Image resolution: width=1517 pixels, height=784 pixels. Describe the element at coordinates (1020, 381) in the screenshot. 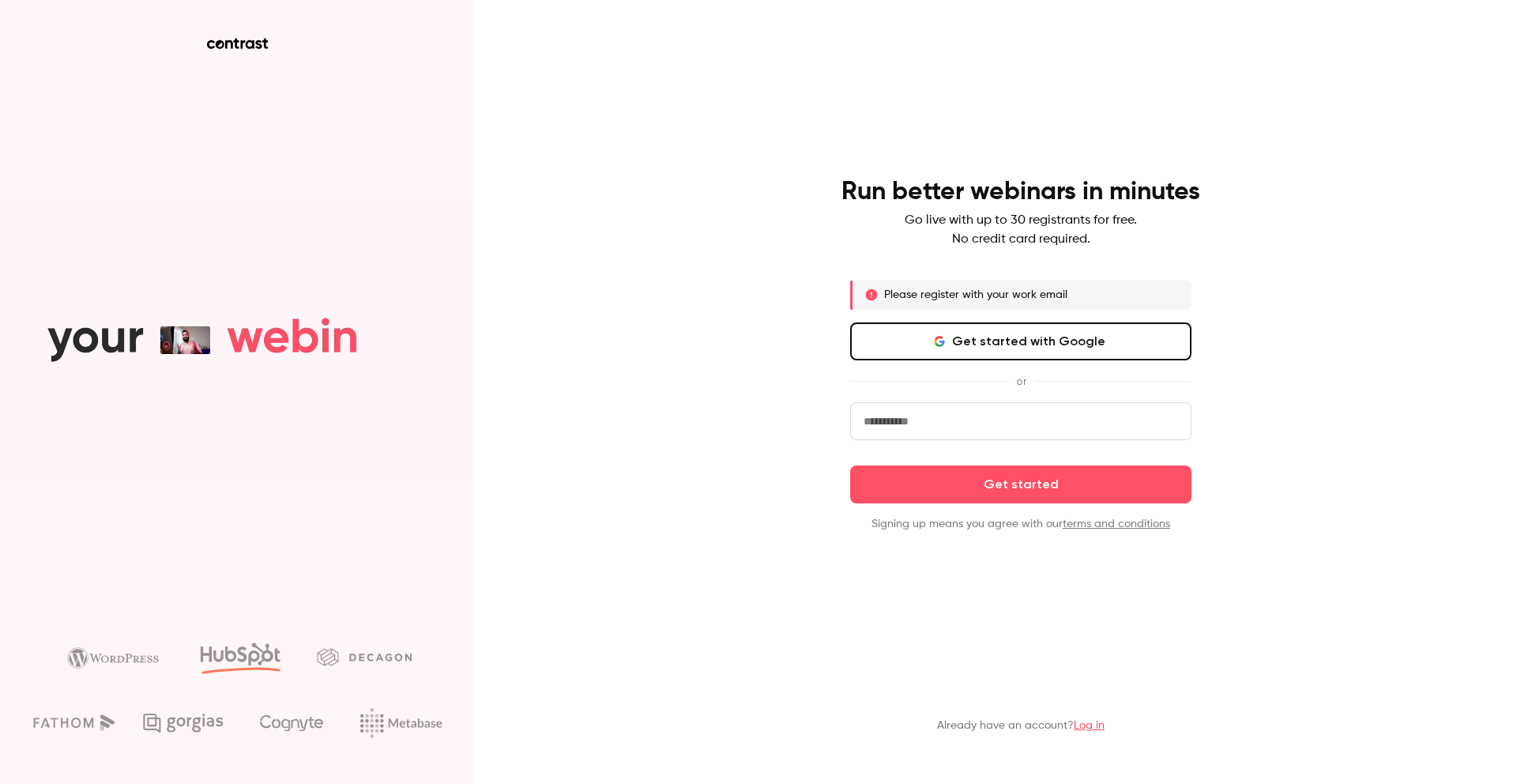

I see `span: or` at that location.